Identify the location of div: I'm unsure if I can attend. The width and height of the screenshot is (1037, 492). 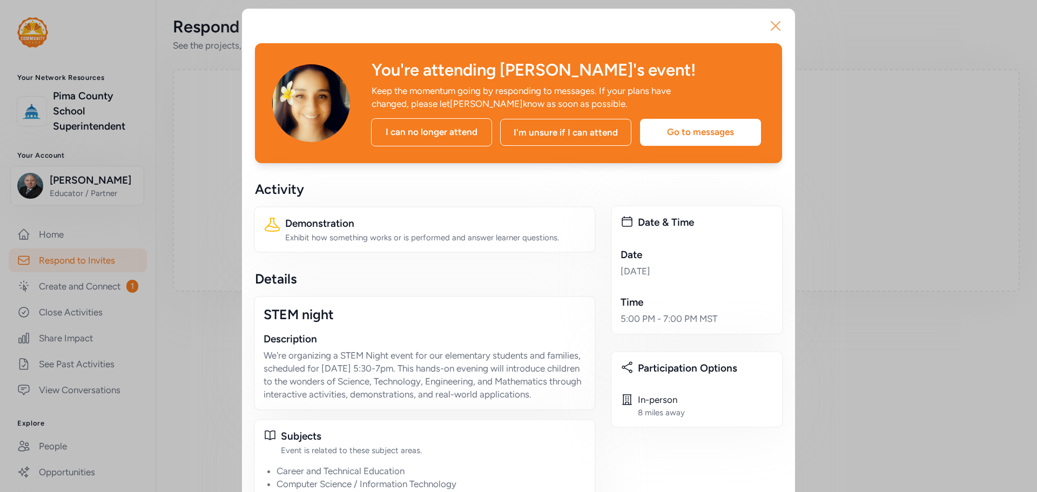
(565, 132).